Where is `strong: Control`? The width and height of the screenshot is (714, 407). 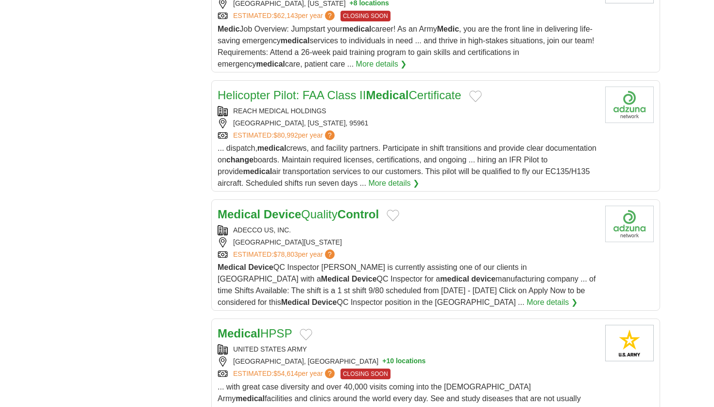
strong: Control is located at coordinates (358, 214).